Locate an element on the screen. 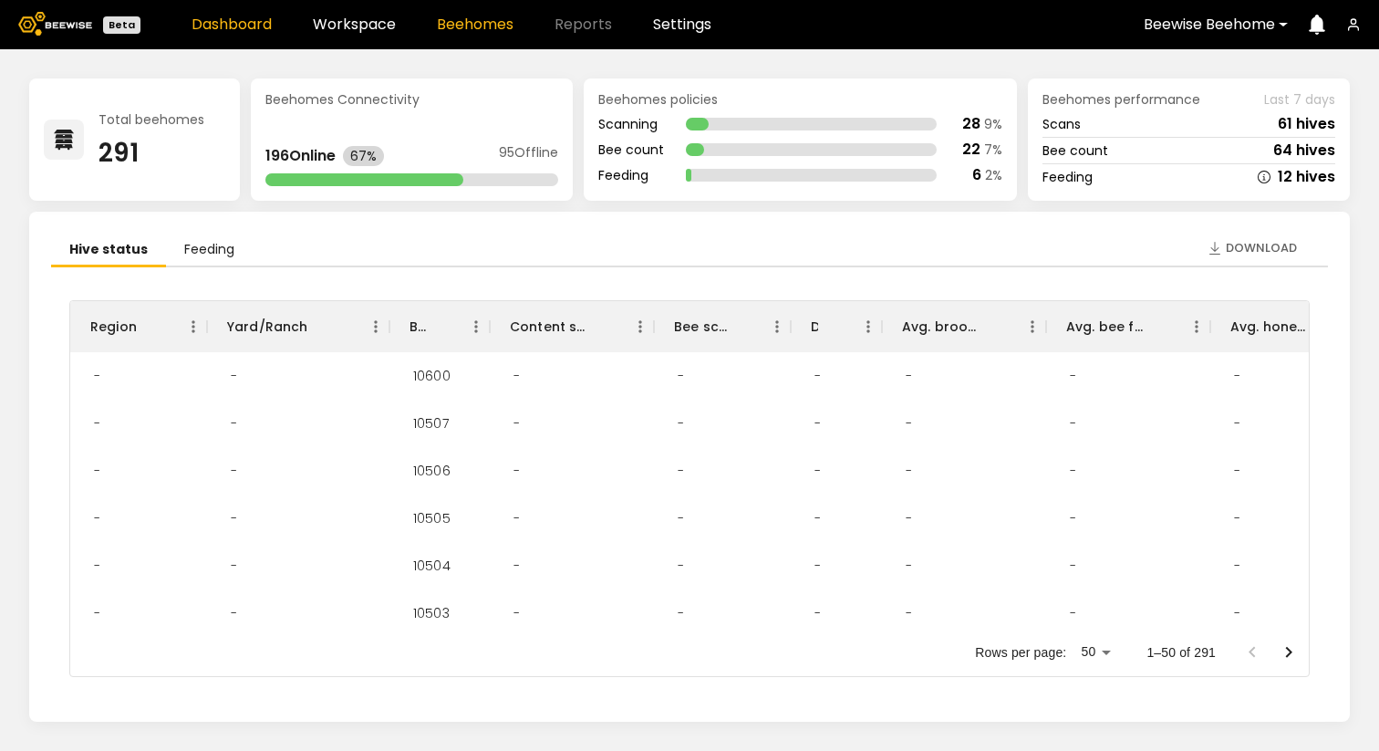 The image size is (1379, 751). a: Beehomes is located at coordinates (475, 25).